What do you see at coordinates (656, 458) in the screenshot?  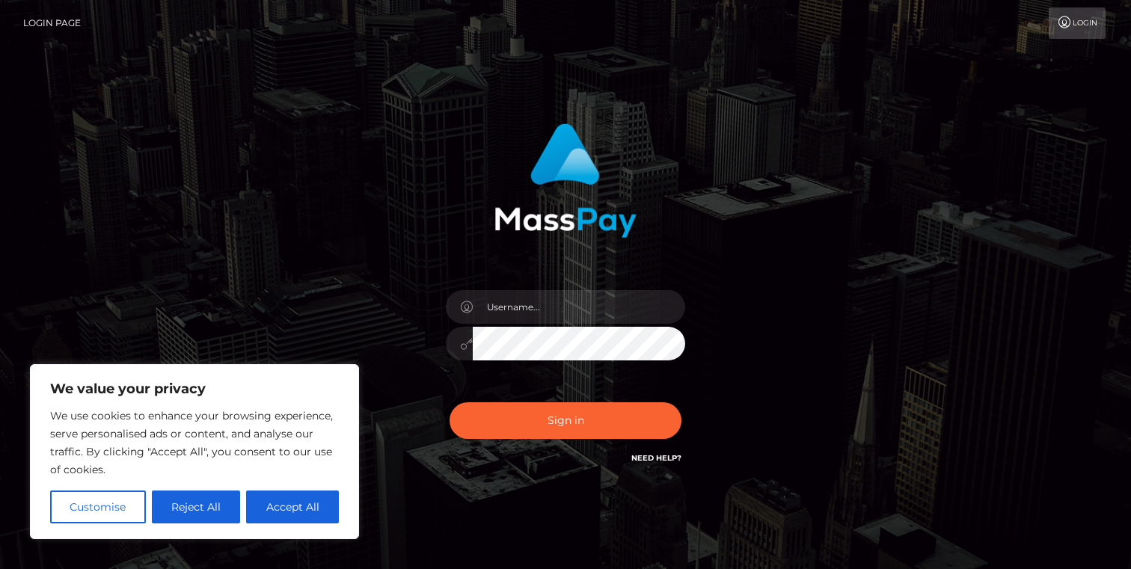 I see `a: Need Help?` at bounding box center [656, 458].